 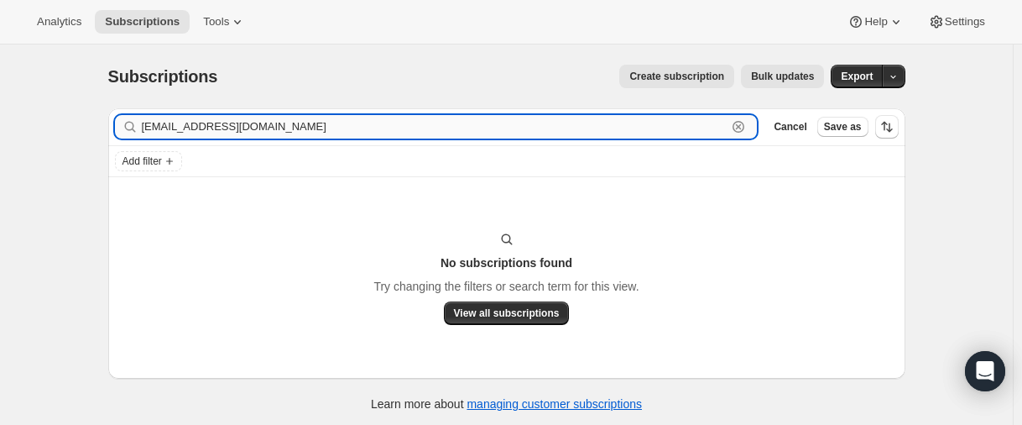 I want to click on button: Clear, so click(x=738, y=127).